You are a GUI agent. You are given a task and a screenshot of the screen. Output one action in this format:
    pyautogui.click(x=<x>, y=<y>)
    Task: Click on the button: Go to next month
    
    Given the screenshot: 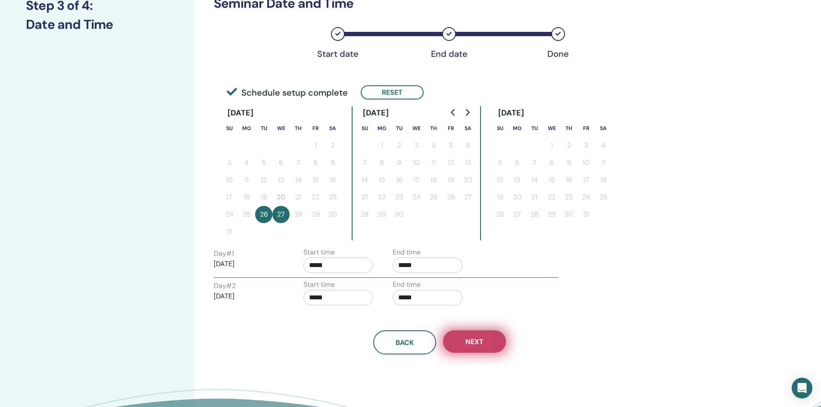 What is the action you would take?
    pyautogui.click(x=467, y=113)
    